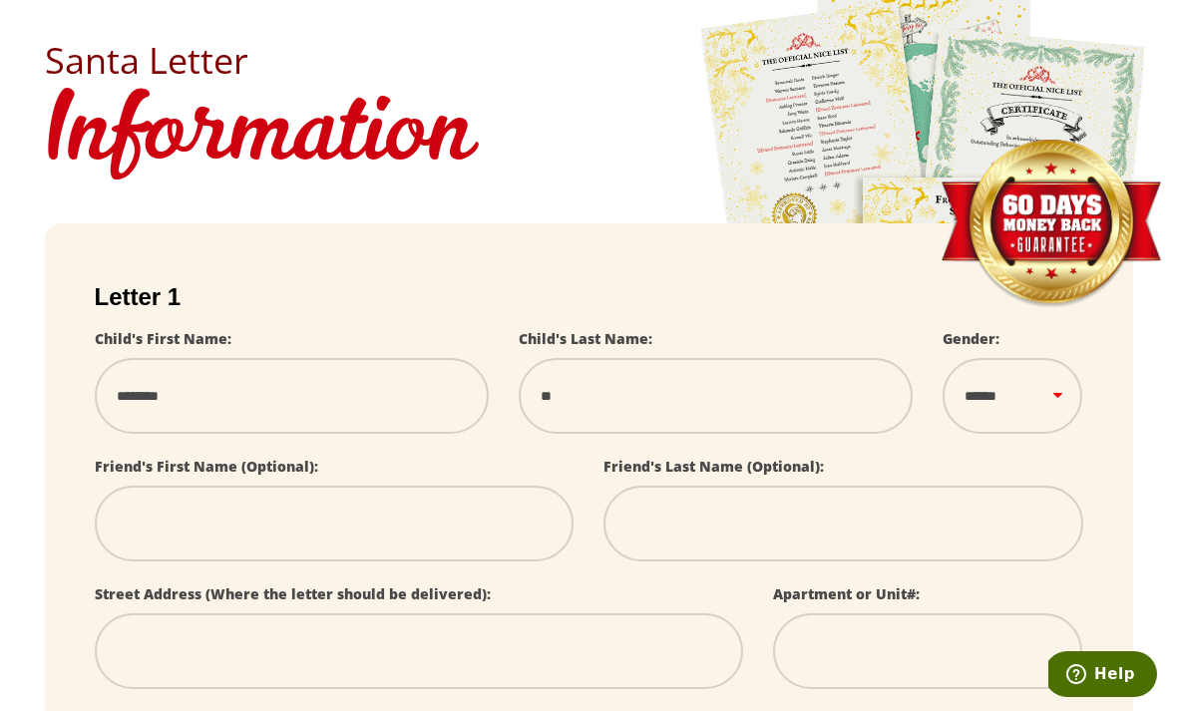 This screenshot has height=711, width=1177. Describe the element at coordinates (586, 338) in the screenshot. I see `label: Child's Last Name:` at that location.